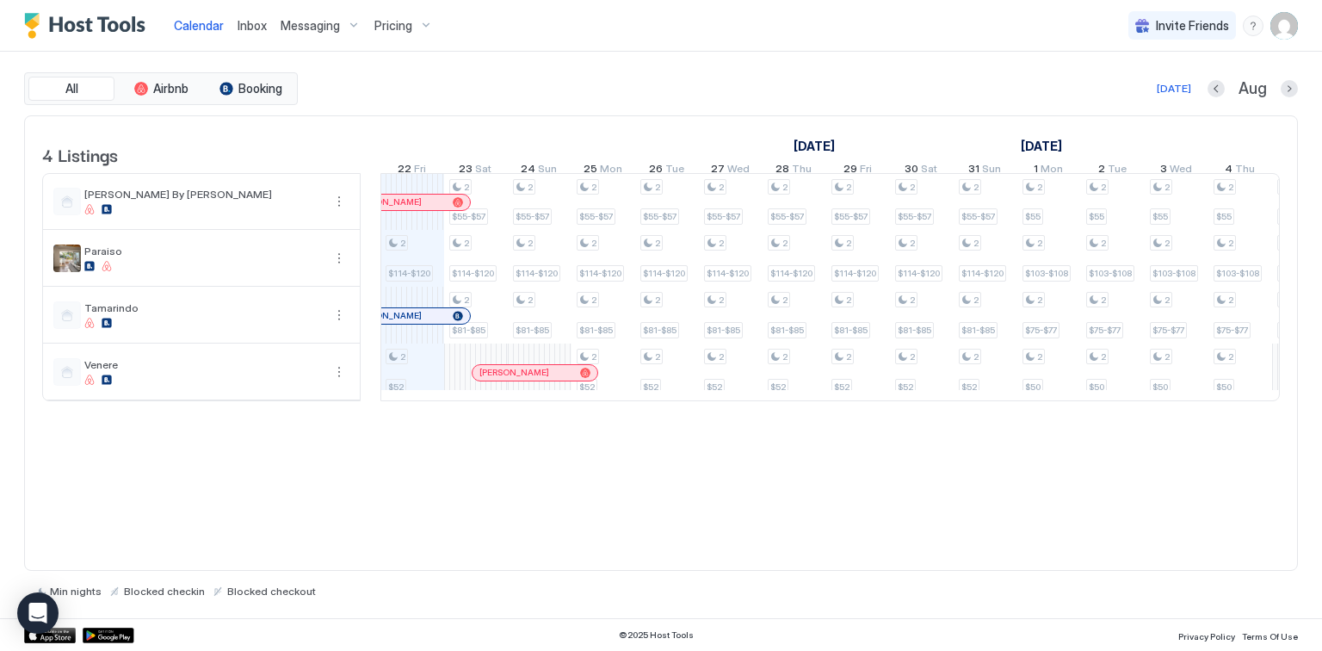 The image size is (1322, 651). I want to click on span: Tue, so click(675, 170).